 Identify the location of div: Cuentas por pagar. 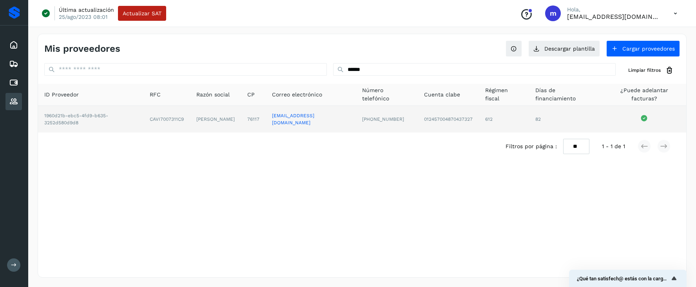
(14, 83).